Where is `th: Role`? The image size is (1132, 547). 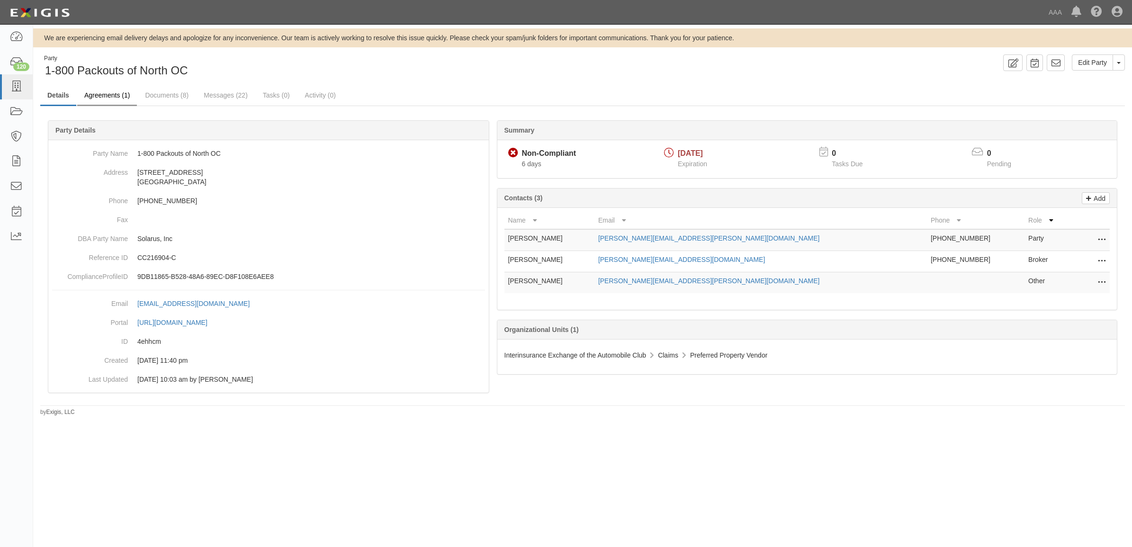
th: Role is located at coordinates (1048, 220).